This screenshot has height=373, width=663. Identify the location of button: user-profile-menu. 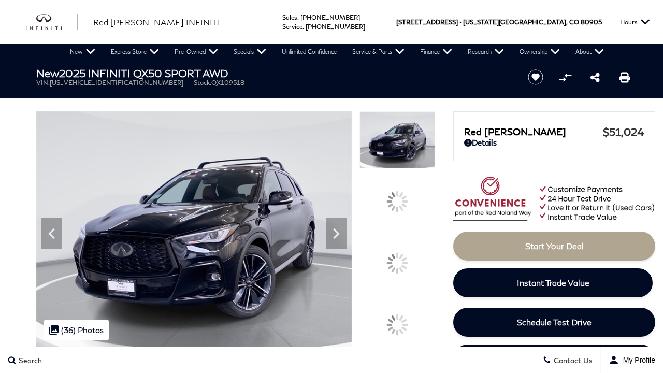
(632, 360).